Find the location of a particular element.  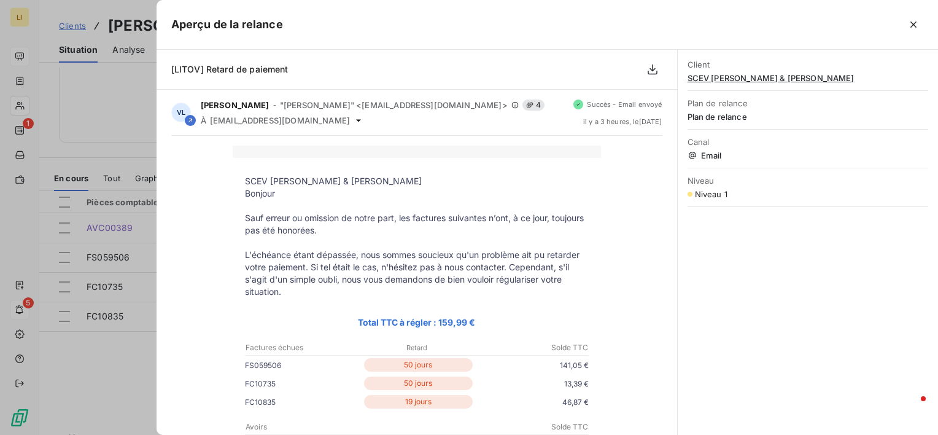

p: L'échéance étant dépassée, nous sommes soucieux qu'un problème ait pu retarder votre paiement. Si... is located at coordinates (417, 273).